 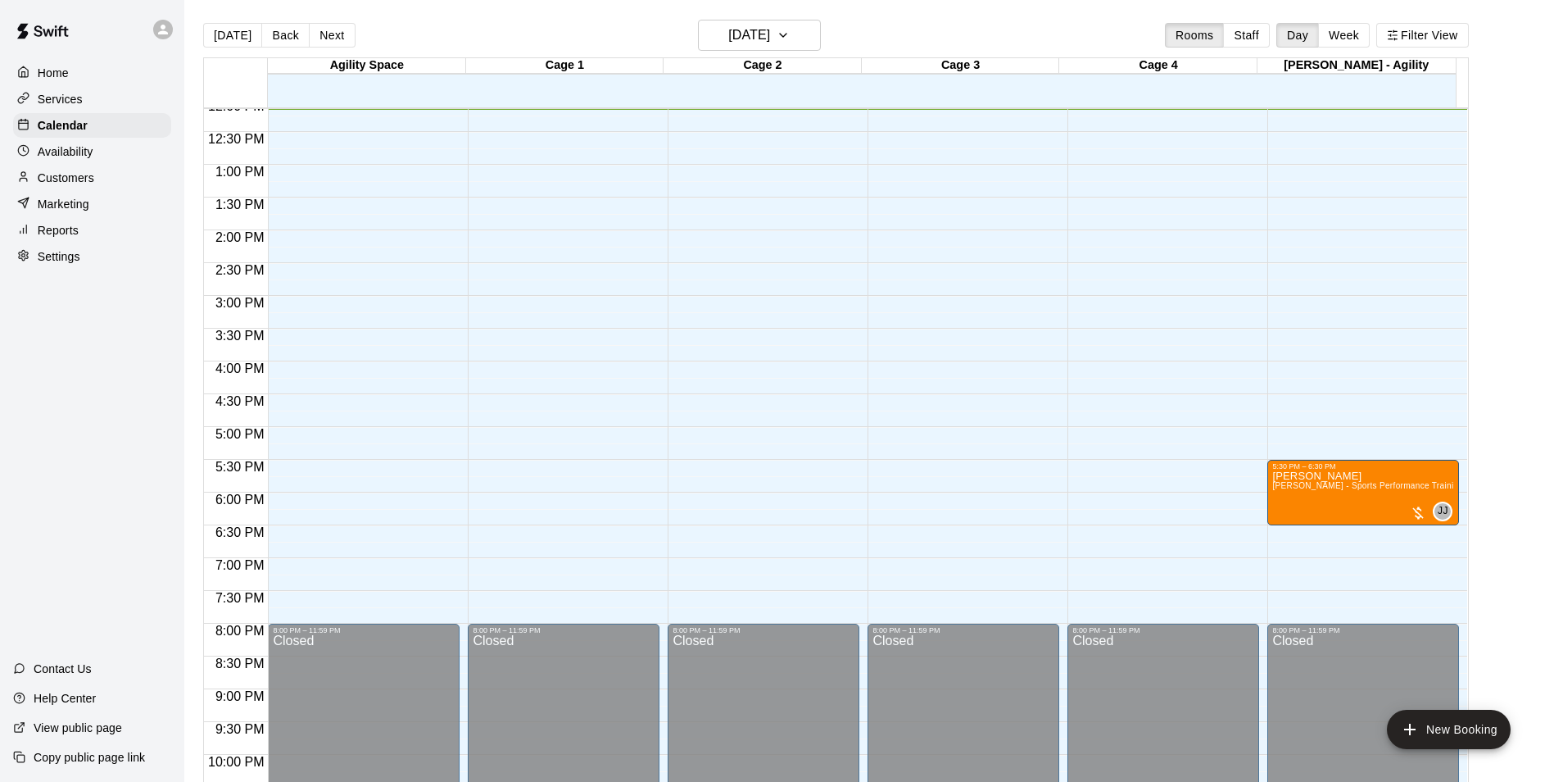 I want to click on span: 8:30 PM, so click(x=240, y=663).